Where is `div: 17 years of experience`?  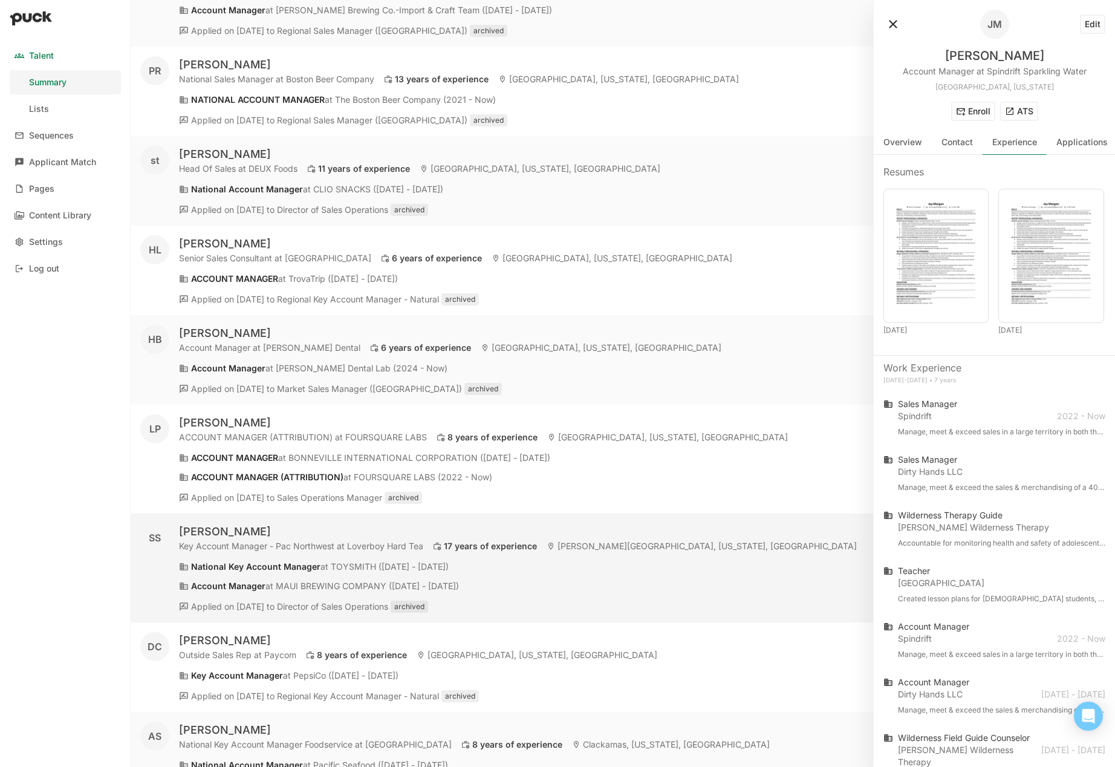 div: 17 years of experience is located at coordinates (490, 546).